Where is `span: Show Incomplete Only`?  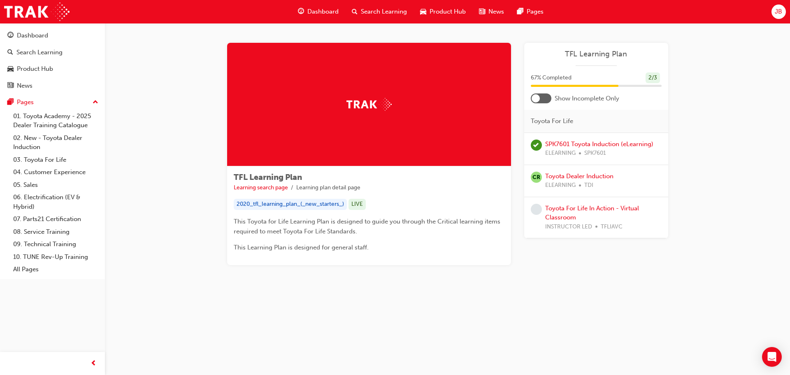 span: Show Incomplete Only is located at coordinates (586, 98).